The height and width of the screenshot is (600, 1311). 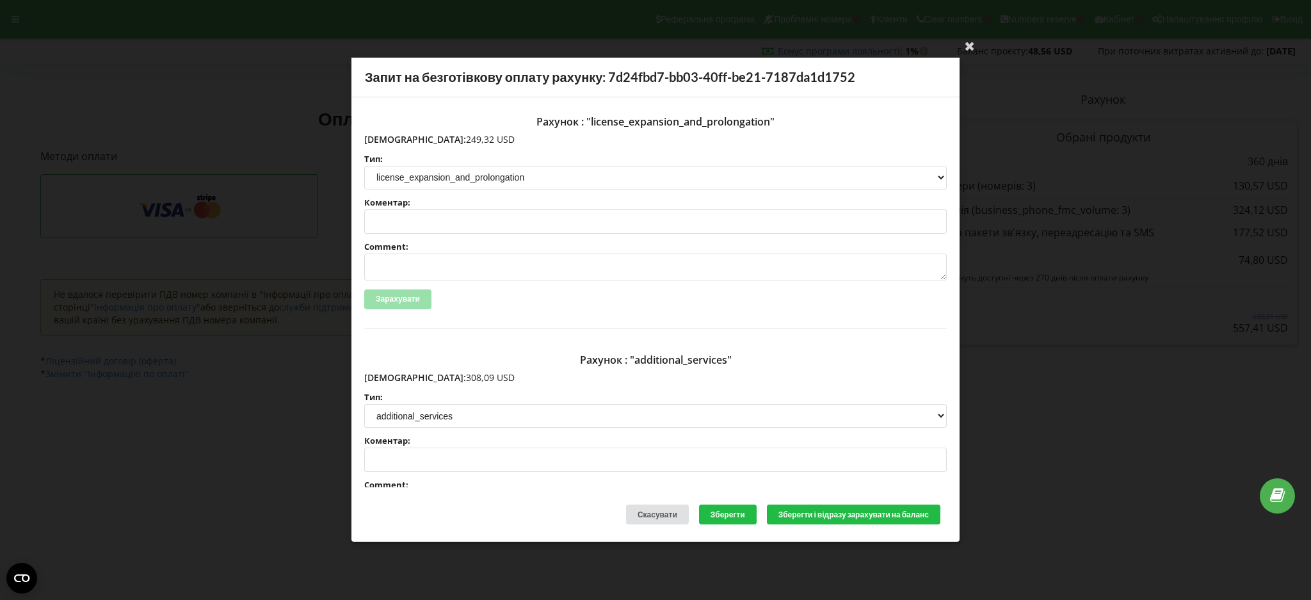 What do you see at coordinates (22, 578) in the screenshot?
I see `button: Open CMP widget` at bounding box center [22, 578].